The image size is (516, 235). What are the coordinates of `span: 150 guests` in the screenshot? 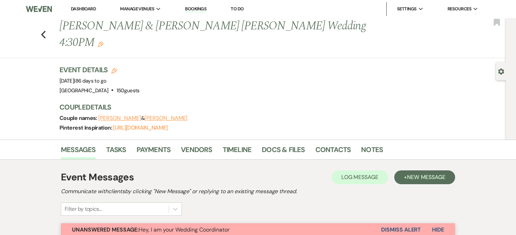 It's located at (128, 91).